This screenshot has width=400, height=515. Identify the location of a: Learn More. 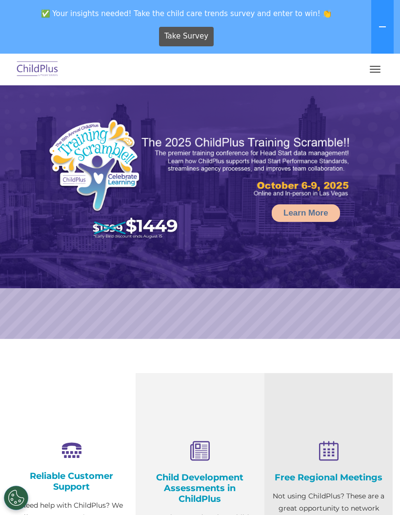
(306, 213).